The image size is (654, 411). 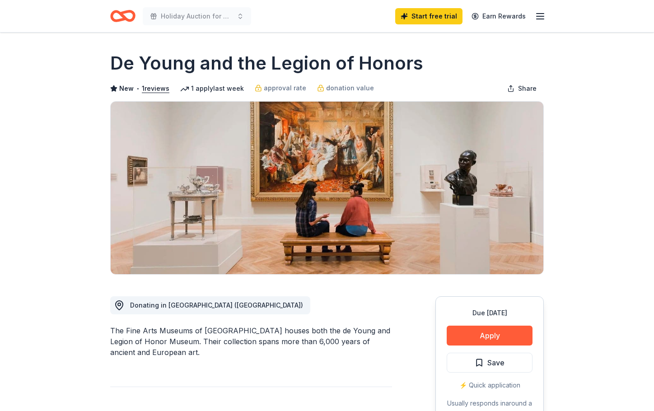 I want to click on span: Holiday Auction for Mock trial, so click(x=197, y=16).